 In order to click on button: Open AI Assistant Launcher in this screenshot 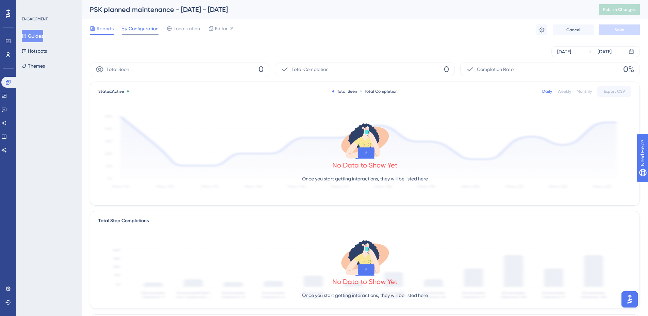, I will do `click(10, 10)`.